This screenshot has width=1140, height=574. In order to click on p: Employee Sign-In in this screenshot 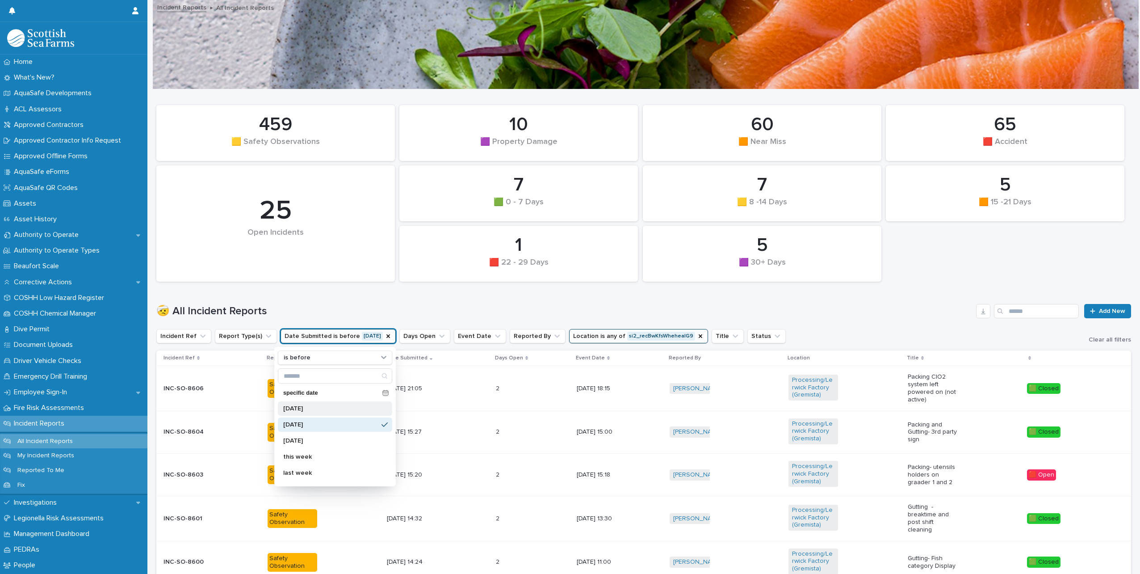, I will do `click(42, 392)`.